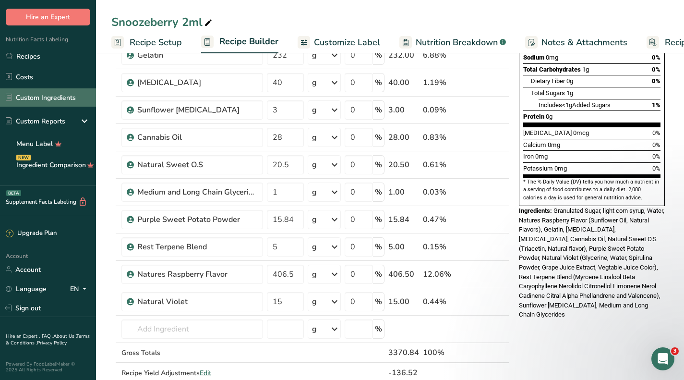  What do you see at coordinates (592, 190) in the screenshot?
I see `section: * The % Daily Value (DV) tells you how much a nutrient in a serving of food contributes to a dail...` at bounding box center [592, 190].